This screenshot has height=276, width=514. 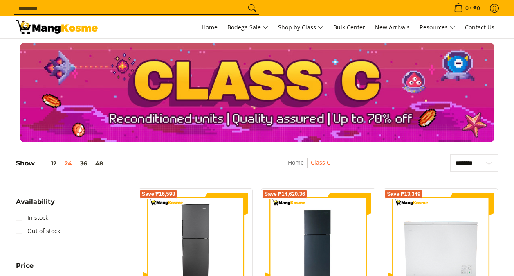 I want to click on span: Shop by Class, so click(x=300, y=27).